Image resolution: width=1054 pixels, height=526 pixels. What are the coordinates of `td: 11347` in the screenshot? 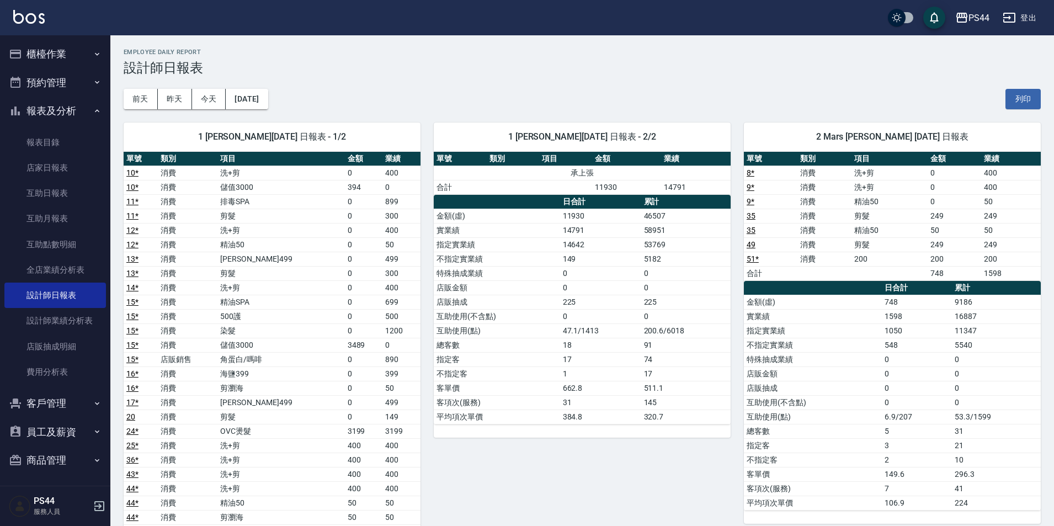 It's located at (996, 330).